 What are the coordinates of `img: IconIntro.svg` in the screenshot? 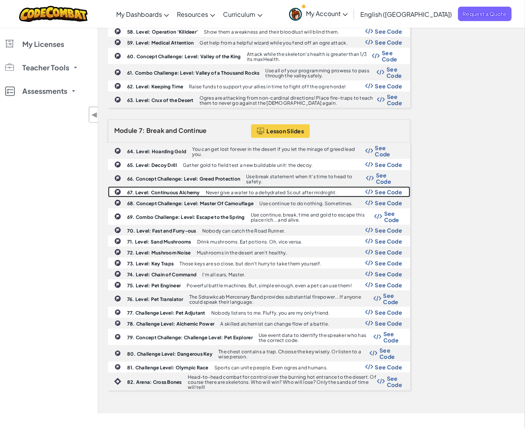 It's located at (118, 382).